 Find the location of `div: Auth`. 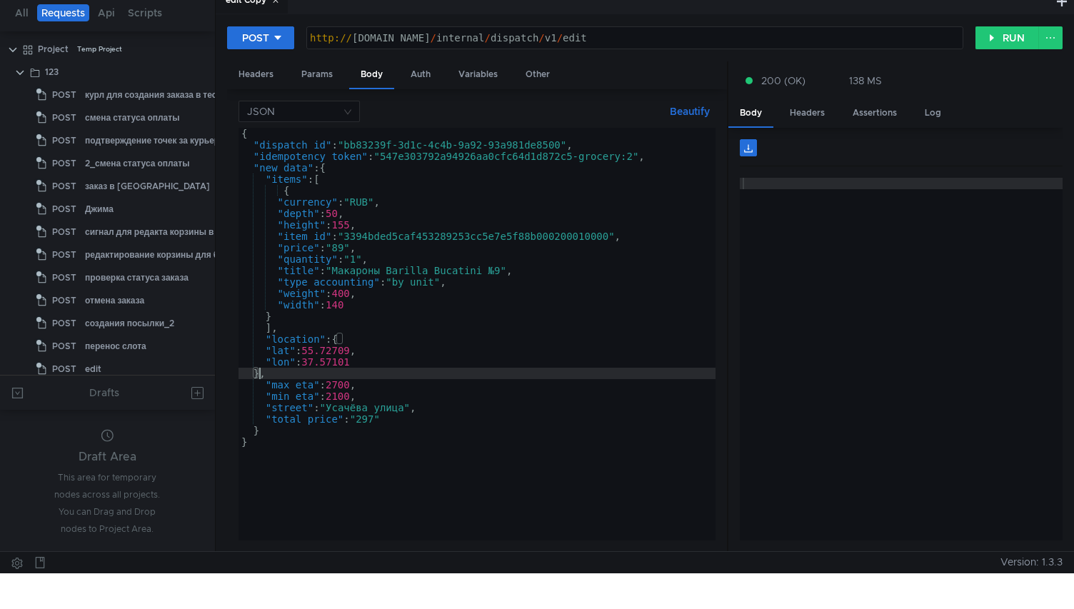

div: Auth is located at coordinates (421, 74).